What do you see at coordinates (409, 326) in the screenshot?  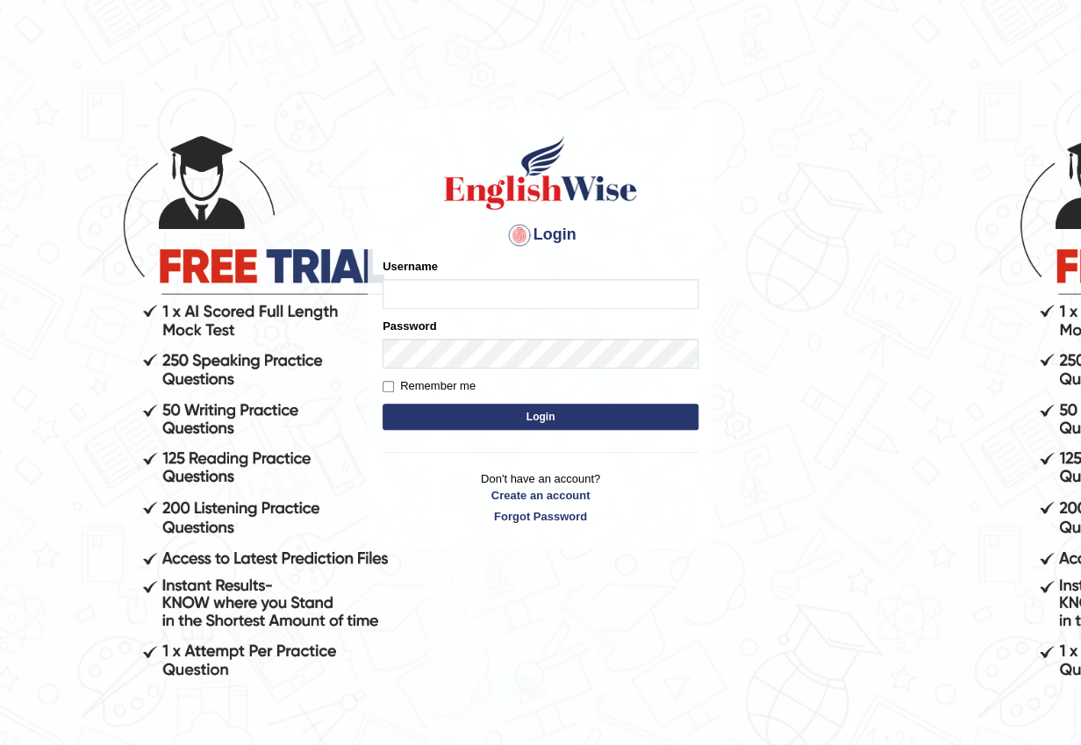 I see `label: Password` at bounding box center [409, 326].